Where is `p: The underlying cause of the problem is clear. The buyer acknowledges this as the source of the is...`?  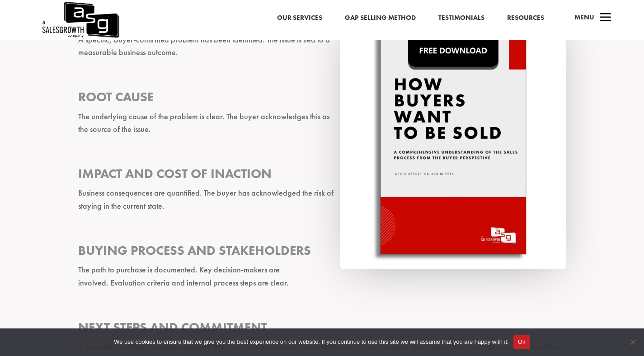
p: The underlying cause of the problem is clear. The buyer acknowledges this as the source of the is... is located at coordinates (322, 127).